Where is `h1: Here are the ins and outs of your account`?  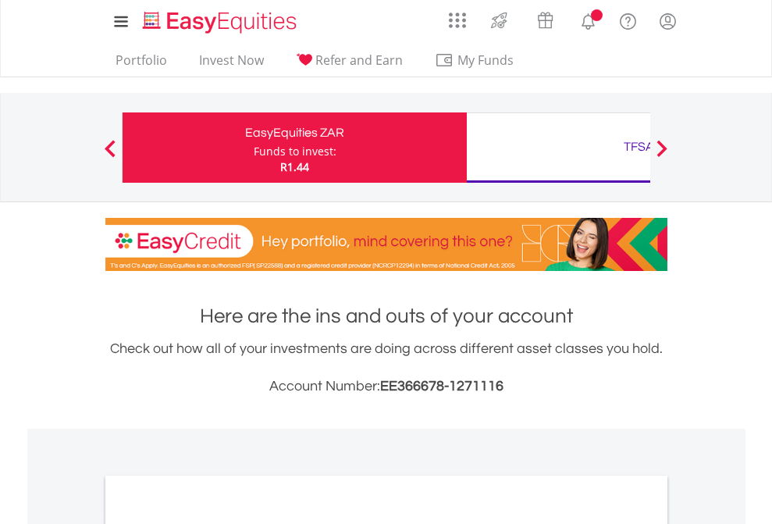
h1: Here are the ins and outs of your account is located at coordinates (386, 316).